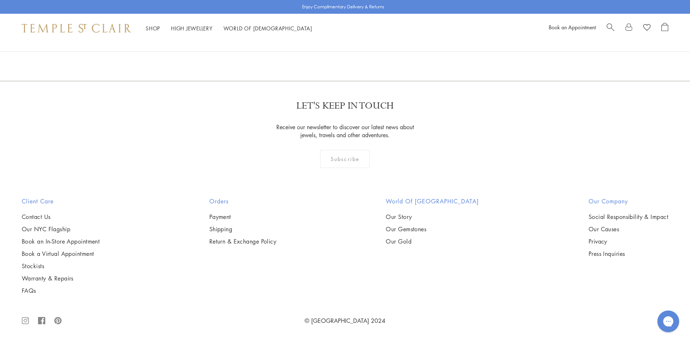 This screenshot has height=342, width=690. What do you see at coordinates (192, 28) in the screenshot?
I see `a: High JewelleryHigh Jewellery` at bounding box center [192, 28].